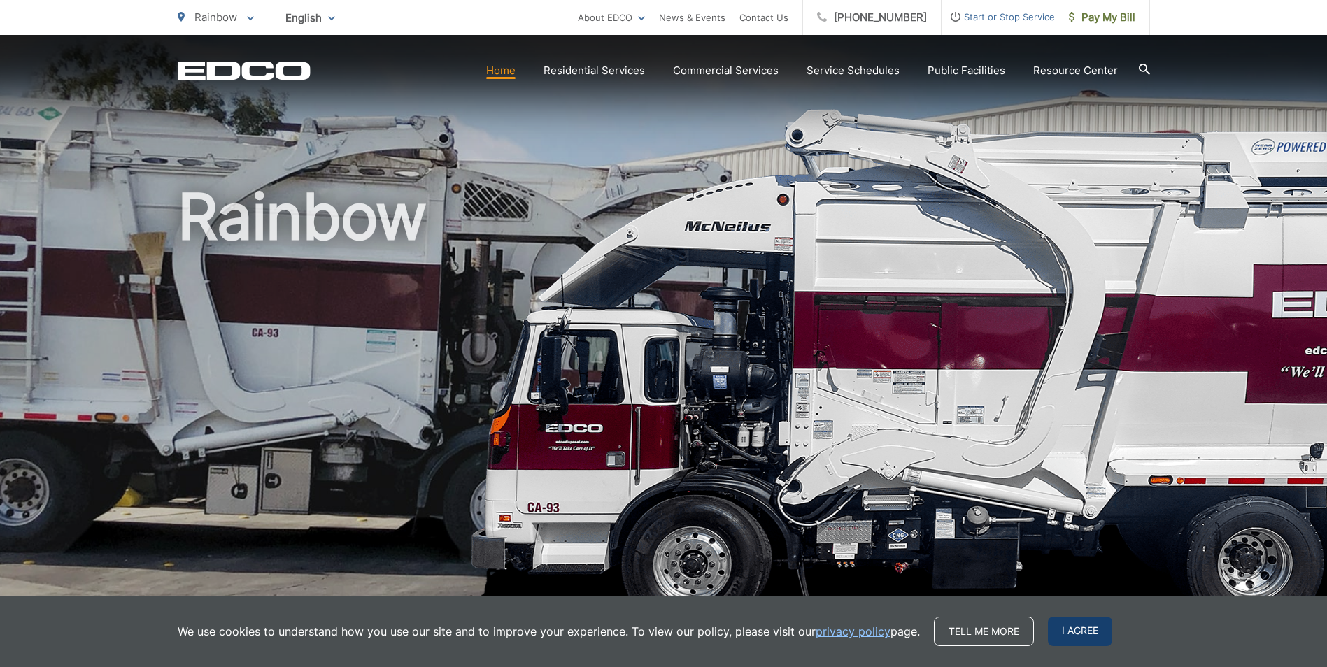  Describe the element at coordinates (594, 71) in the screenshot. I see `a: Residential Services` at that location.